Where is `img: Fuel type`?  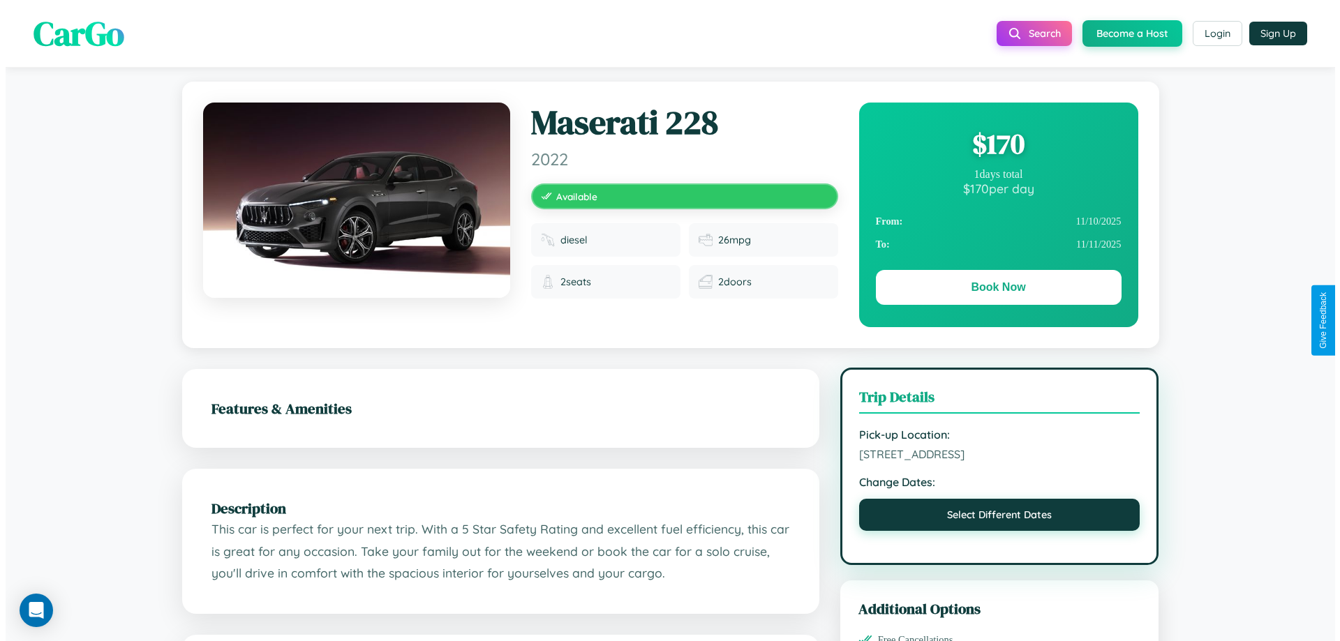 img: Fuel type is located at coordinates (542, 240).